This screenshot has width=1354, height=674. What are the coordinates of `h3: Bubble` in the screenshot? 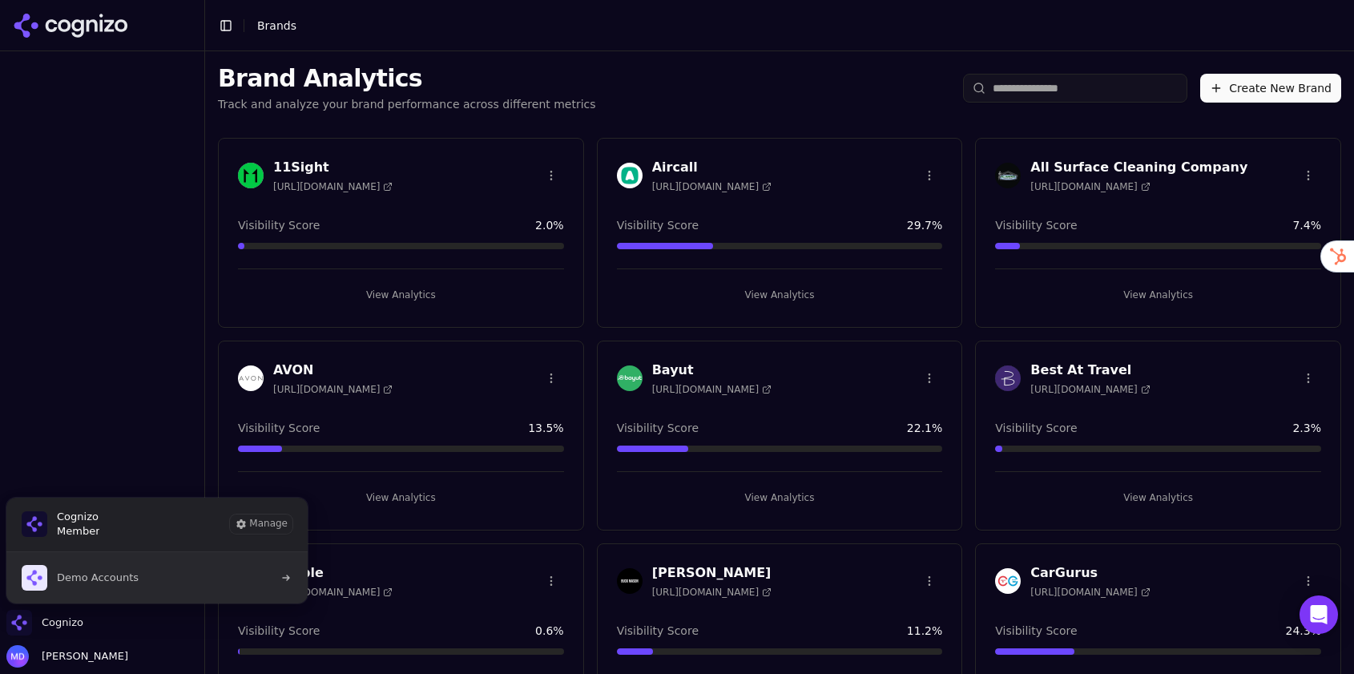 It's located at (333, 573).